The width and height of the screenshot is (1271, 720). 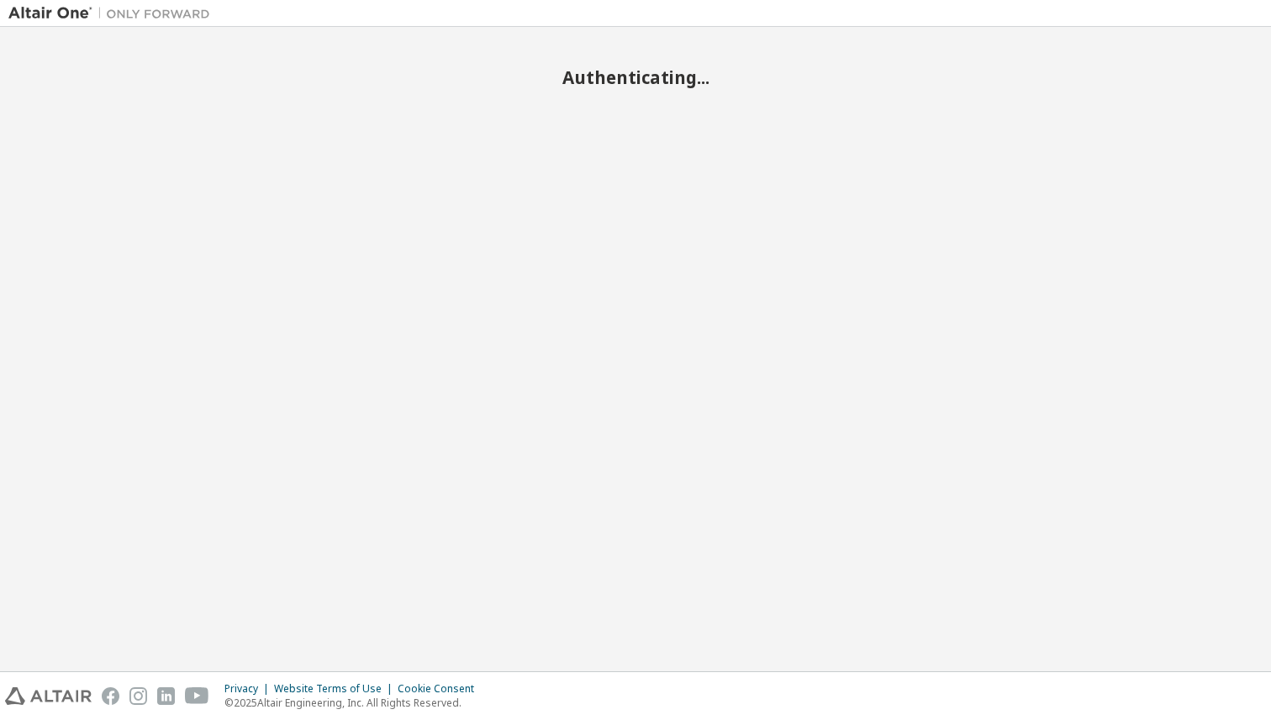 I want to click on img: youtube.svg, so click(x=197, y=696).